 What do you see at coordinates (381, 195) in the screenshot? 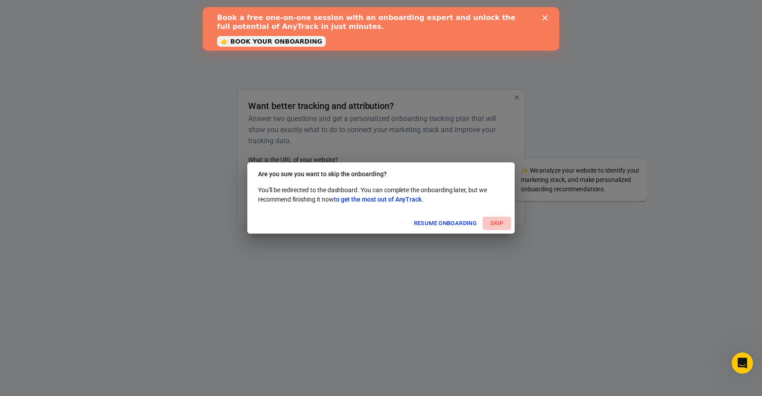
I see `p: You'll be redirected to the dashboard. You can complete the onboarding later, but we recommend fi...` at bounding box center [381, 195].